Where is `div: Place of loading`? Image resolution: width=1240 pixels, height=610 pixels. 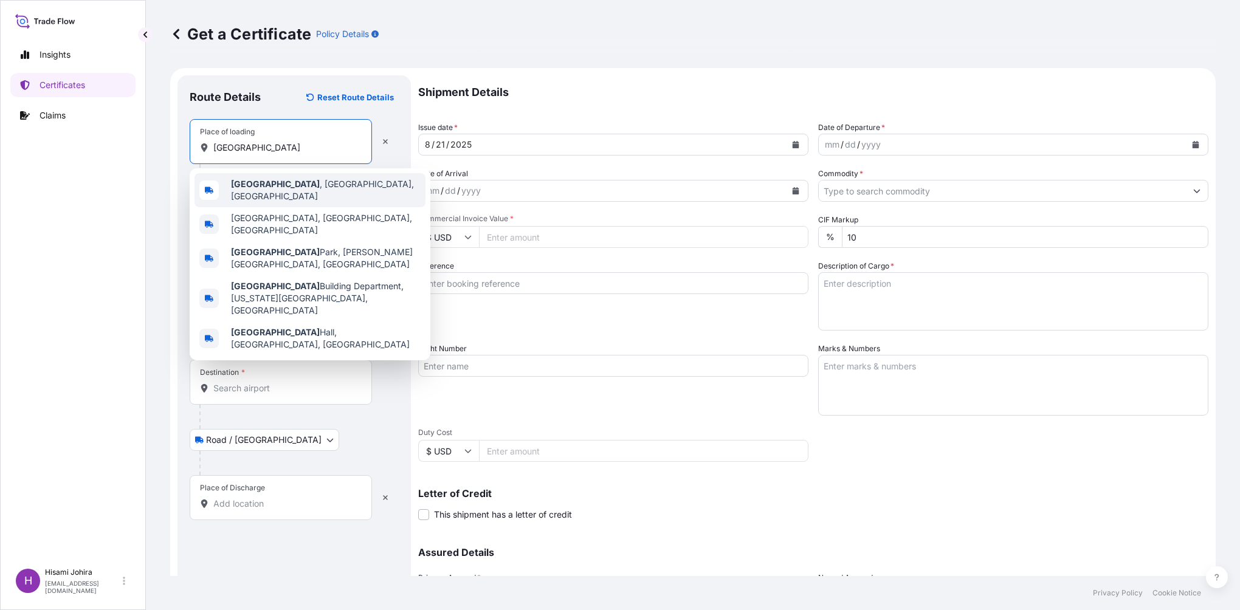
div: Place of loading is located at coordinates (227, 132).